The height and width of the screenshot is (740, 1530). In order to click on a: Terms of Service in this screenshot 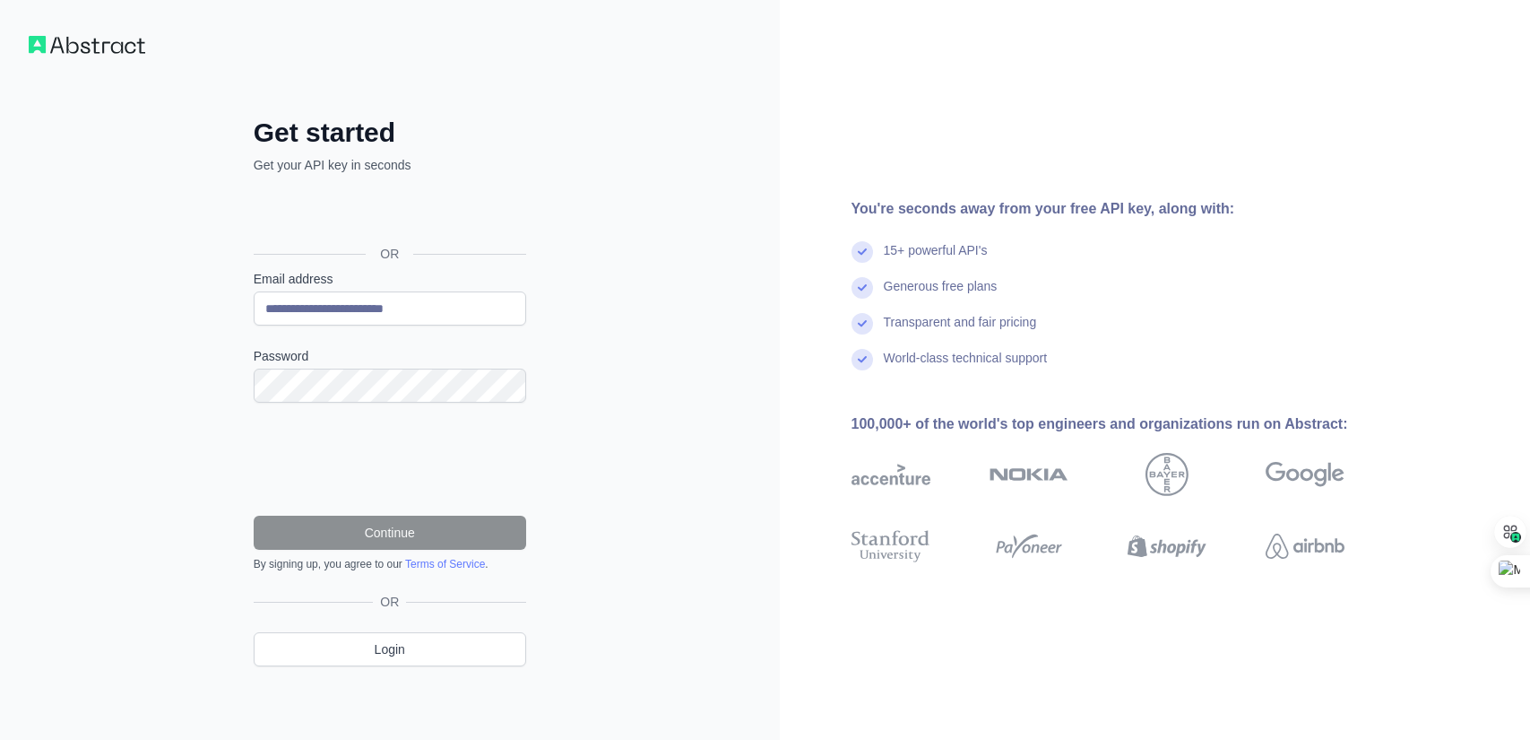, I will do `click(445, 564)`.